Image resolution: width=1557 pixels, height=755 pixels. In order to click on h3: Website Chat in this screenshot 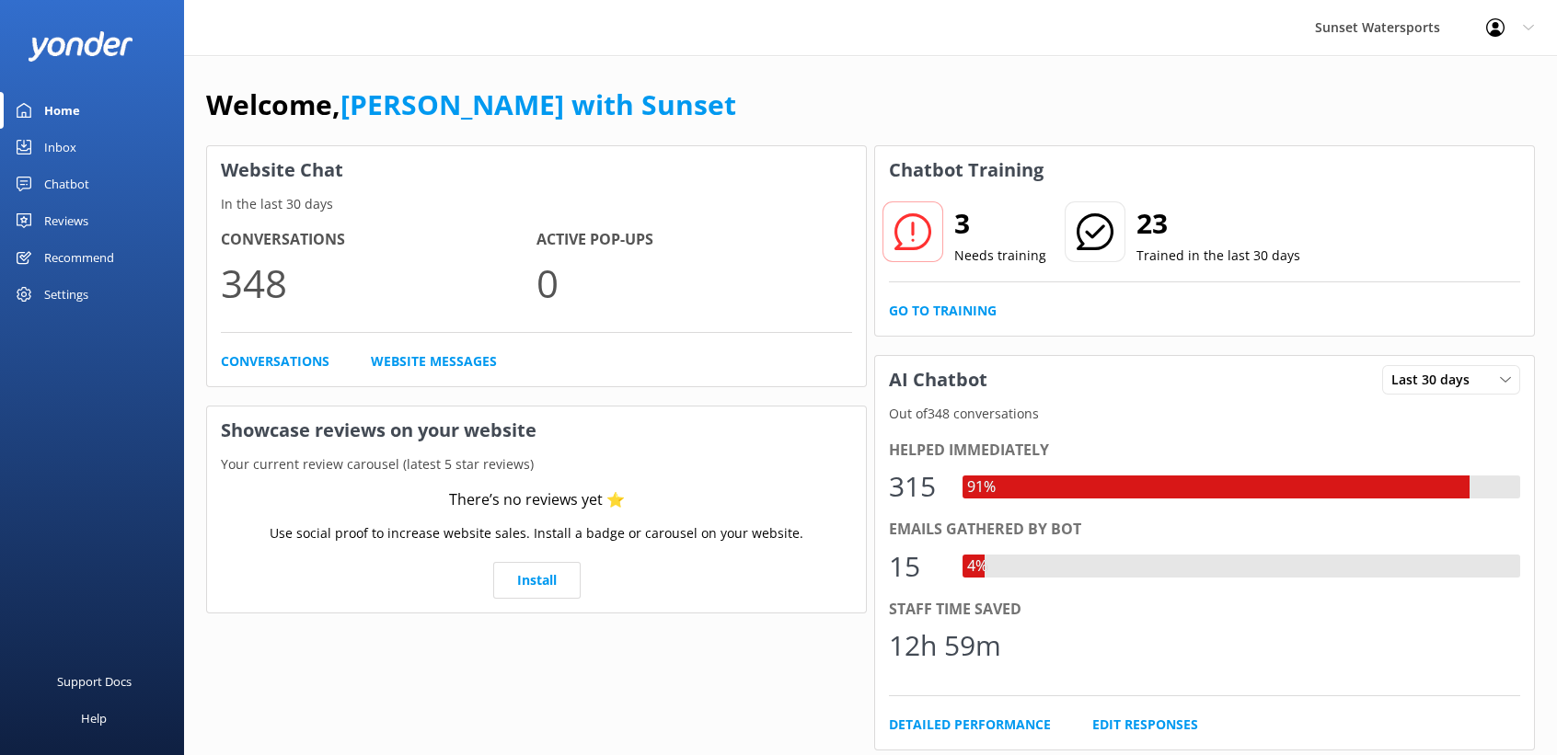, I will do `click(536, 170)`.